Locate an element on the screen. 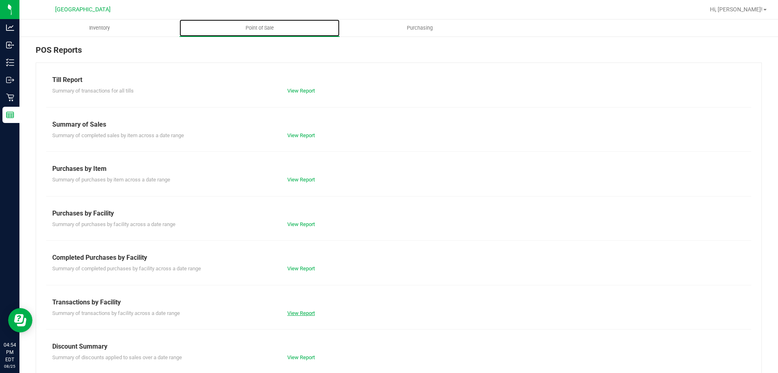  inline-svg: Reports is located at coordinates (10, 115).